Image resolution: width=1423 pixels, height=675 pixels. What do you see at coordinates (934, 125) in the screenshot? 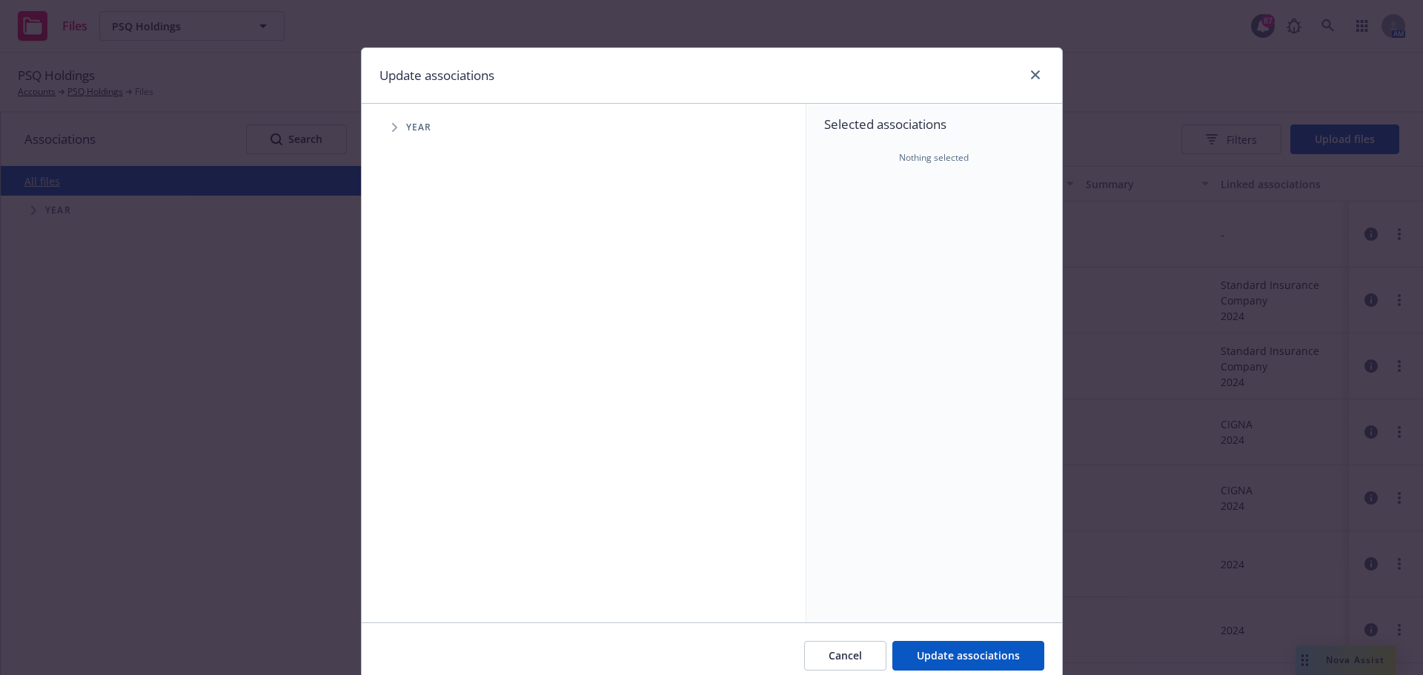
I see `span: Selected associations` at bounding box center [934, 125].